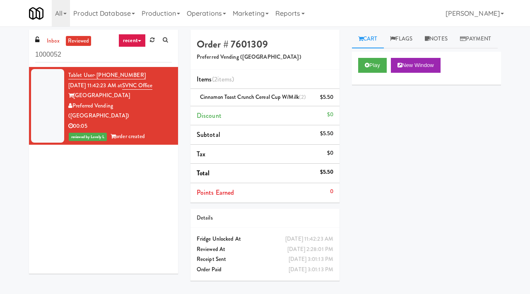 This screenshot has width=530, height=294. Describe the element at coordinates (223, 79) in the screenshot. I see `span: (2 )` at that location.